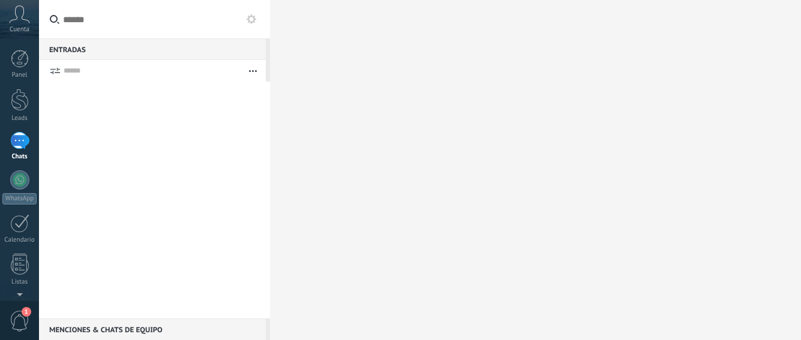 The image size is (801, 340). I want to click on div: Menciones & Chats de equipo, so click(152, 330).